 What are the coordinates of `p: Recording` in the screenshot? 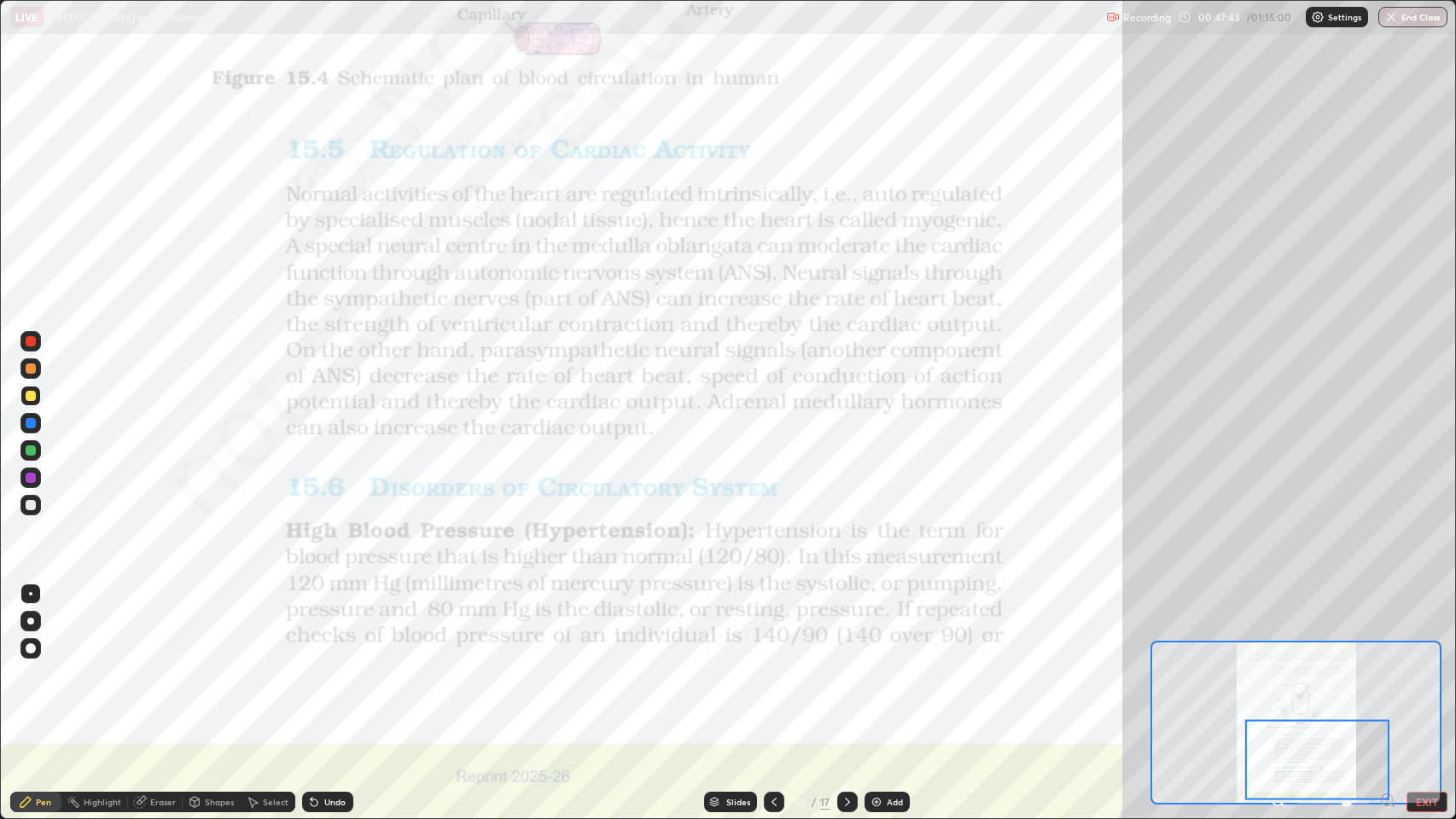 It's located at (1147, 17).